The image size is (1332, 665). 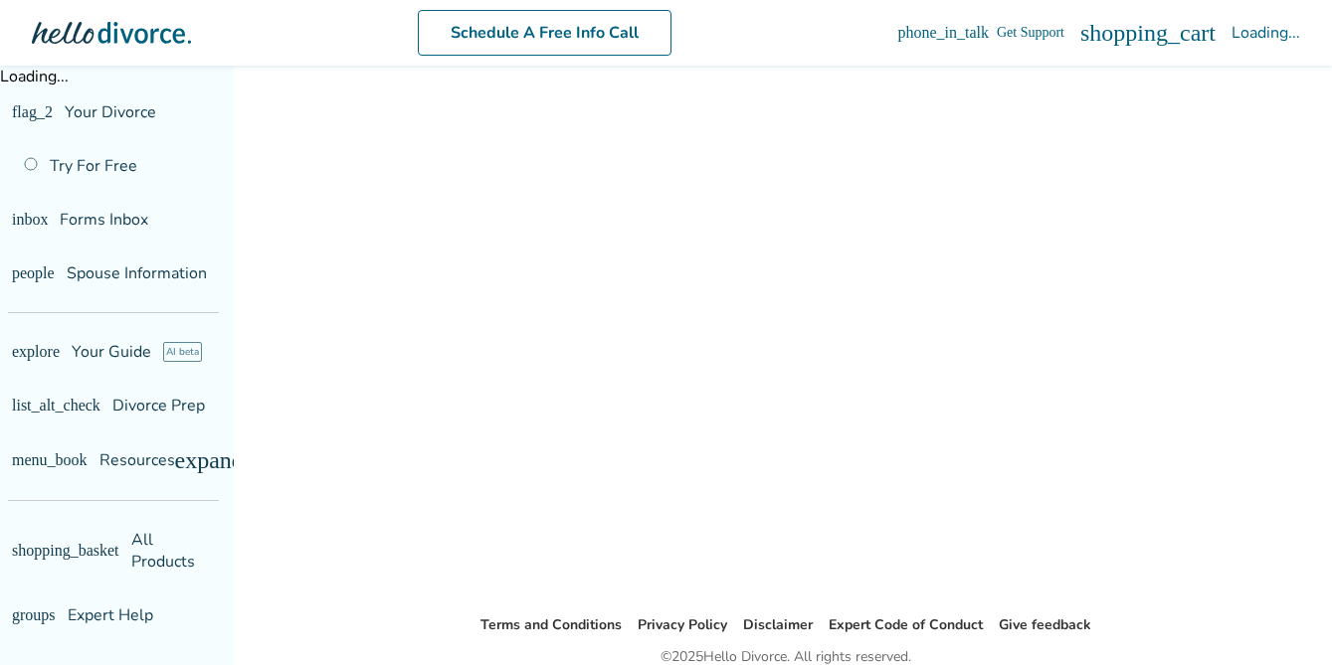 I want to click on span: explore, so click(x=36, y=352).